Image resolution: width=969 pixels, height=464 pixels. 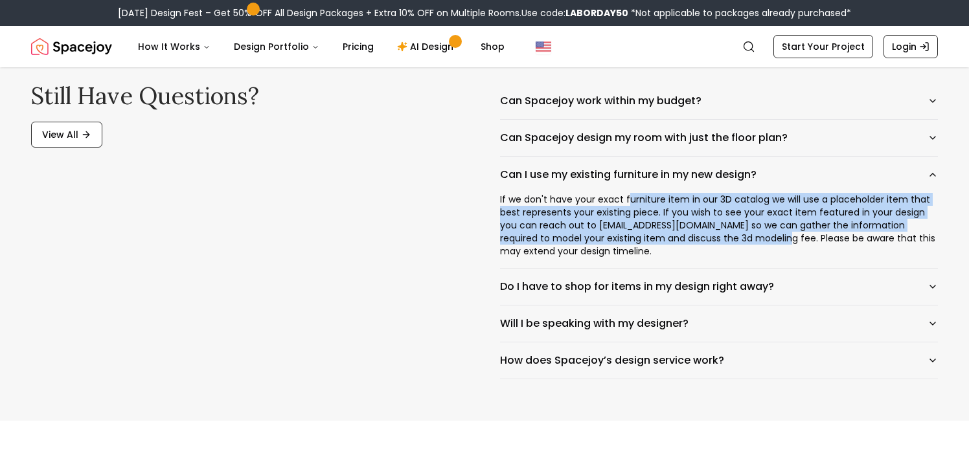 What do you see at coordinates (321, 47) in the screenshot?
I see `nav: Main` at bounding box center [321, 47].